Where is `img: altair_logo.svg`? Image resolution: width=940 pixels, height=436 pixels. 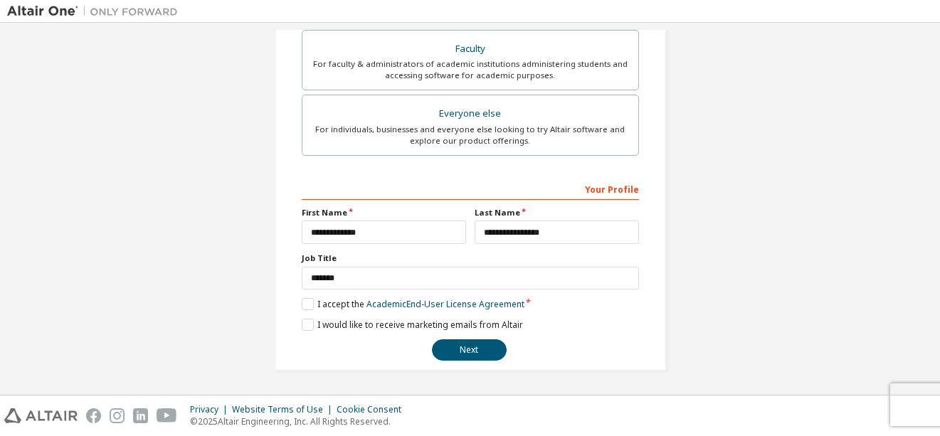 img: altair_logo.svg is located at coordinates (41, 416).